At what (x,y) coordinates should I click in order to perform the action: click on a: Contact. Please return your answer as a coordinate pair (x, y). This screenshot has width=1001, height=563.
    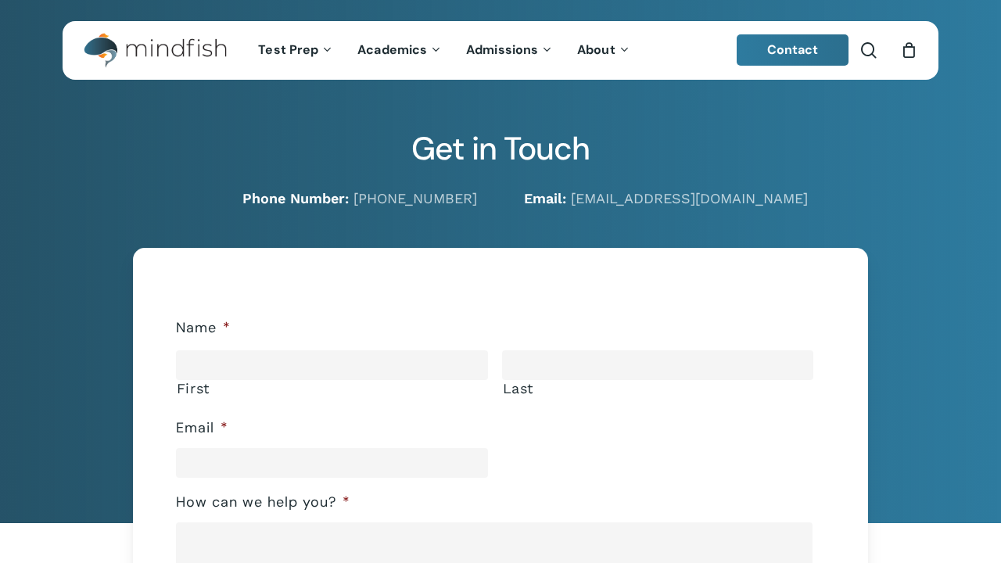
    Looking at the image, I should click on (793, 50).